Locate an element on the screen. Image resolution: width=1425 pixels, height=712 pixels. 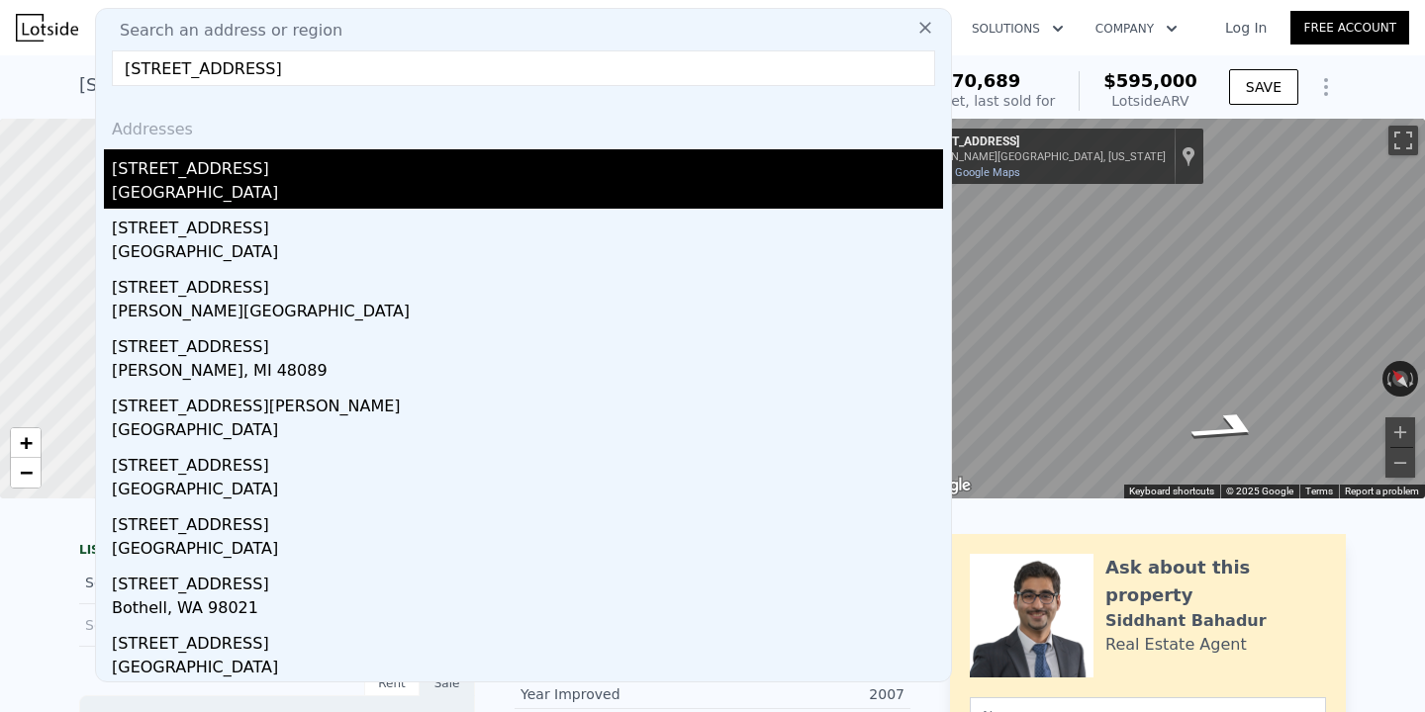
div: Lotside ARV is located at coordinates (1150, 101).